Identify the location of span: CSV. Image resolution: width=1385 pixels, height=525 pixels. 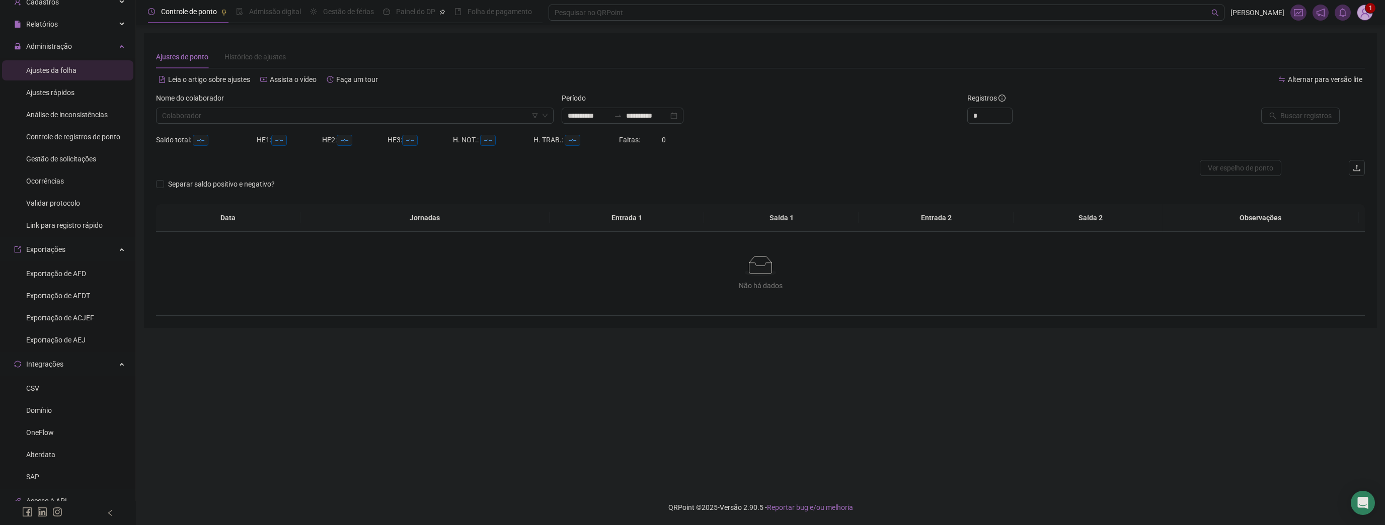
(33, 388).